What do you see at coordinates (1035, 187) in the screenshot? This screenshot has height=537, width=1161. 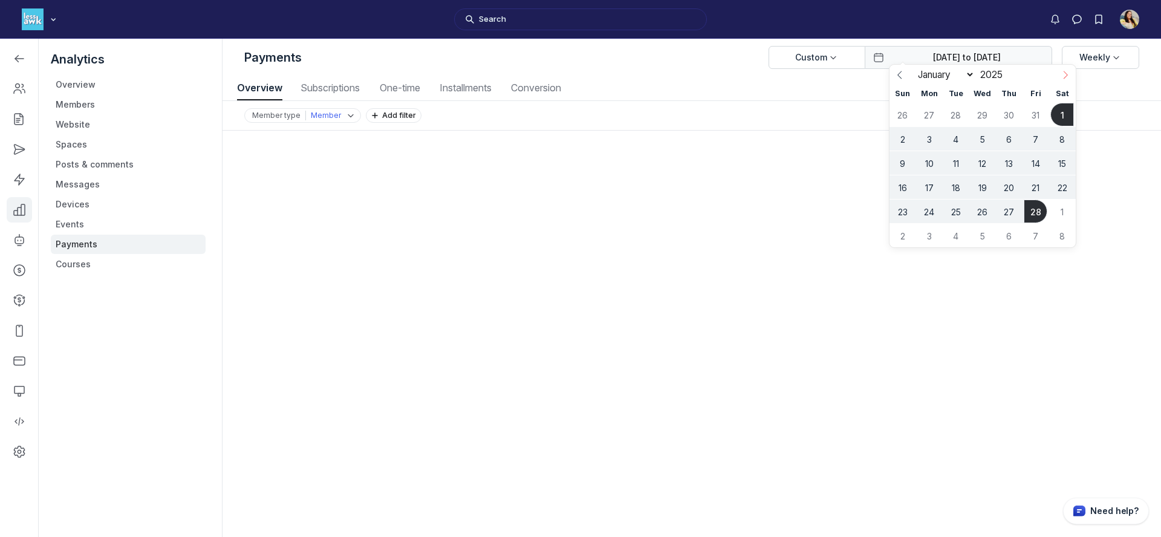 I see `span: February 21, 2025` at bounding box center [1035, 187].